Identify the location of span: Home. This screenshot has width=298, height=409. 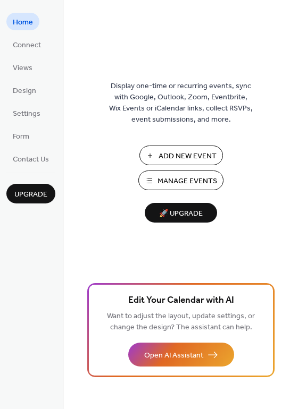
(23, 22).